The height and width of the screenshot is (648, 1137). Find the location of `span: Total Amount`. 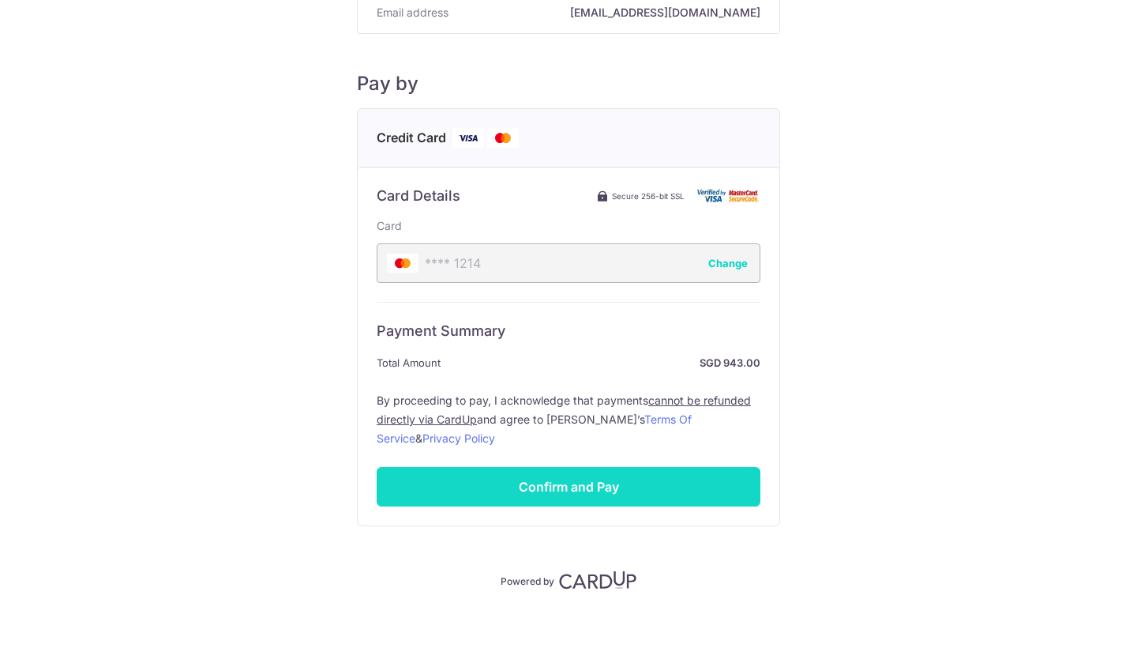

span: Total Amount is located at coordinates (408, 363).